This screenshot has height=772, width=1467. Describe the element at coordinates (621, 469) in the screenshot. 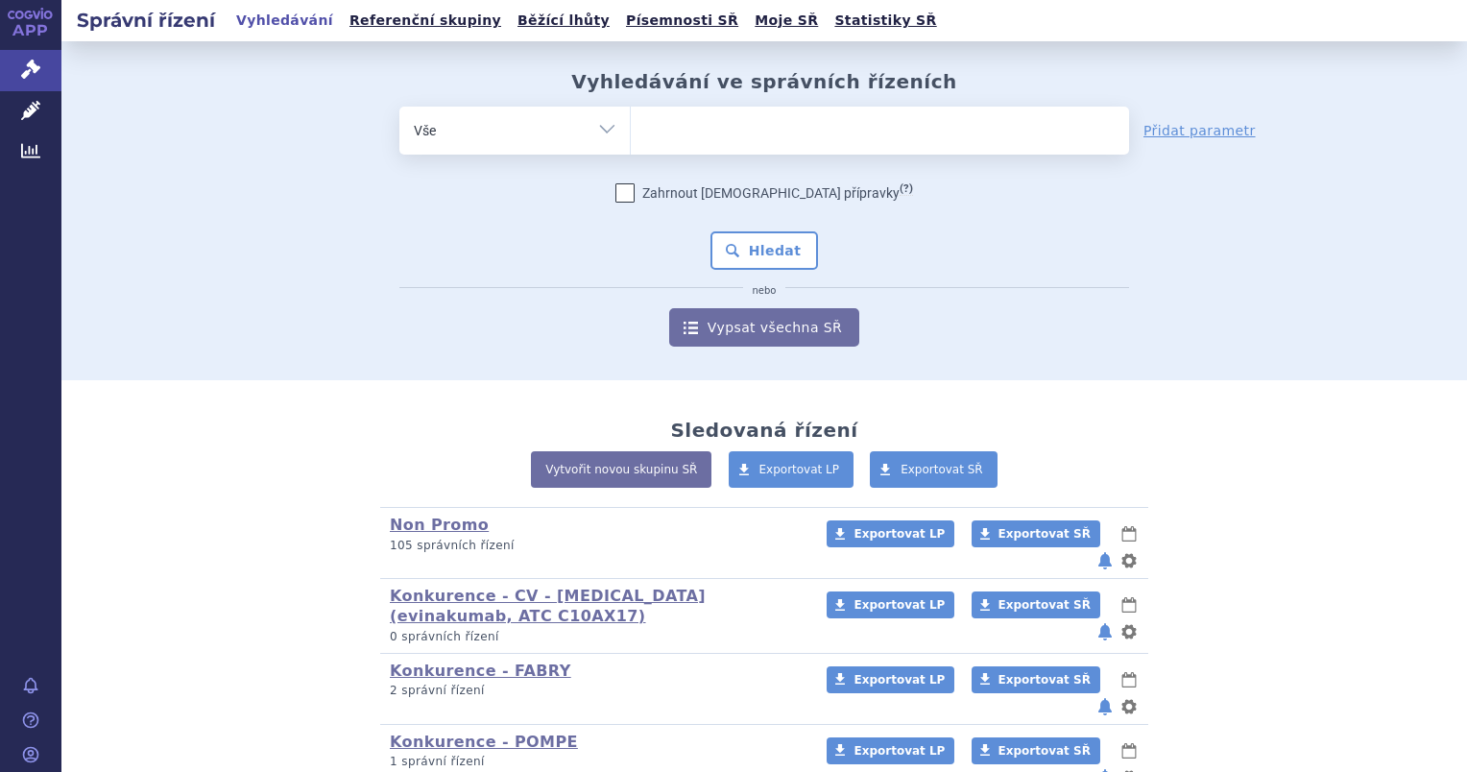

I see `a: Vytvořit novou skupinu SŘ` at that location.